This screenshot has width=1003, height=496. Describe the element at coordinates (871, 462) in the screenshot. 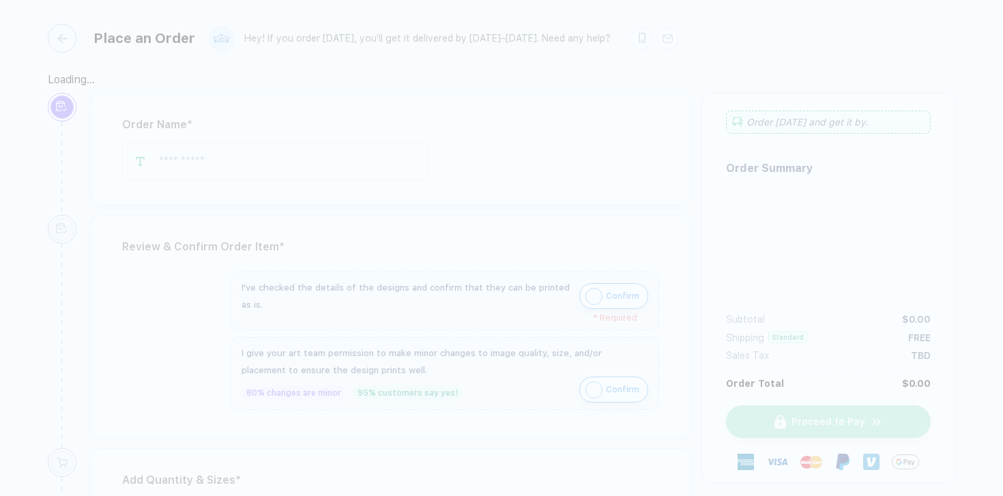

I see `img: Venmo` at that location.